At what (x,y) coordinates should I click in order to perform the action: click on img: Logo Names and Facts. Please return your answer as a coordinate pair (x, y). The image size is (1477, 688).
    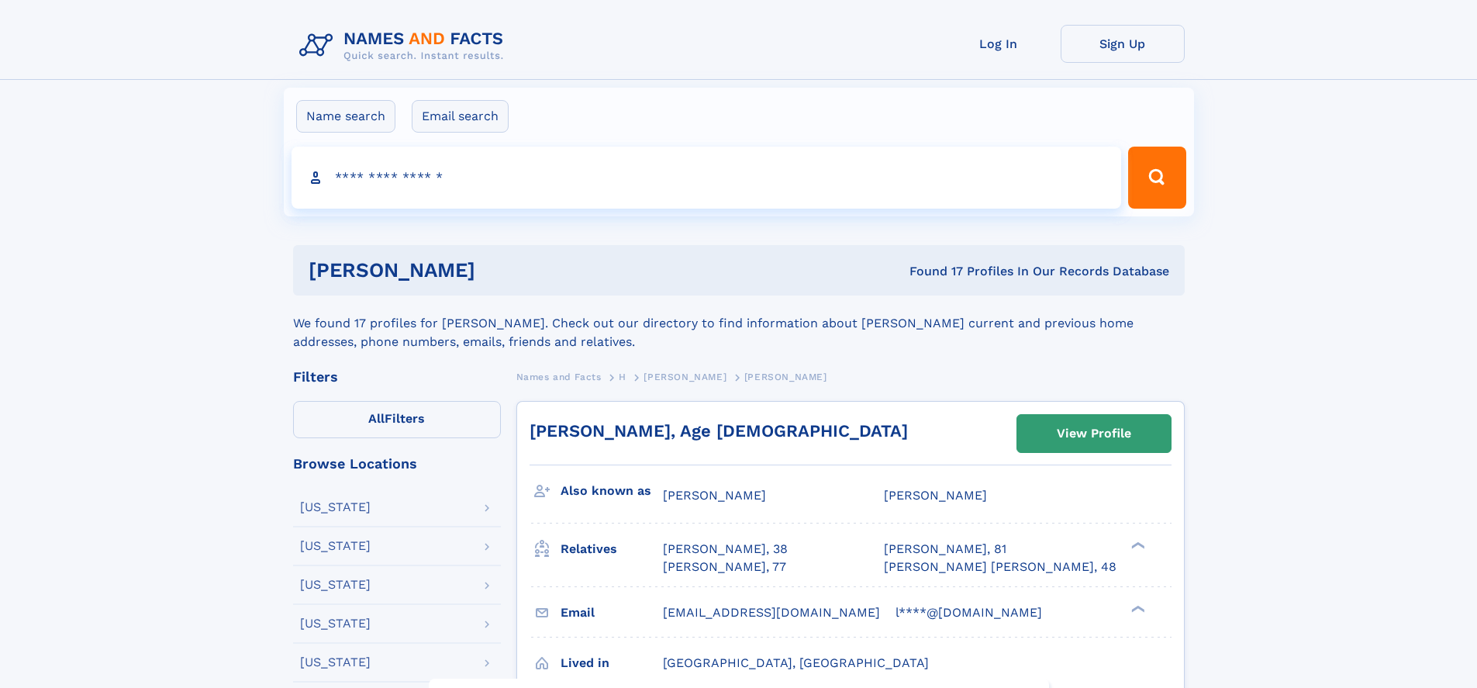
    Looking at the image, I should click on (405, 46).